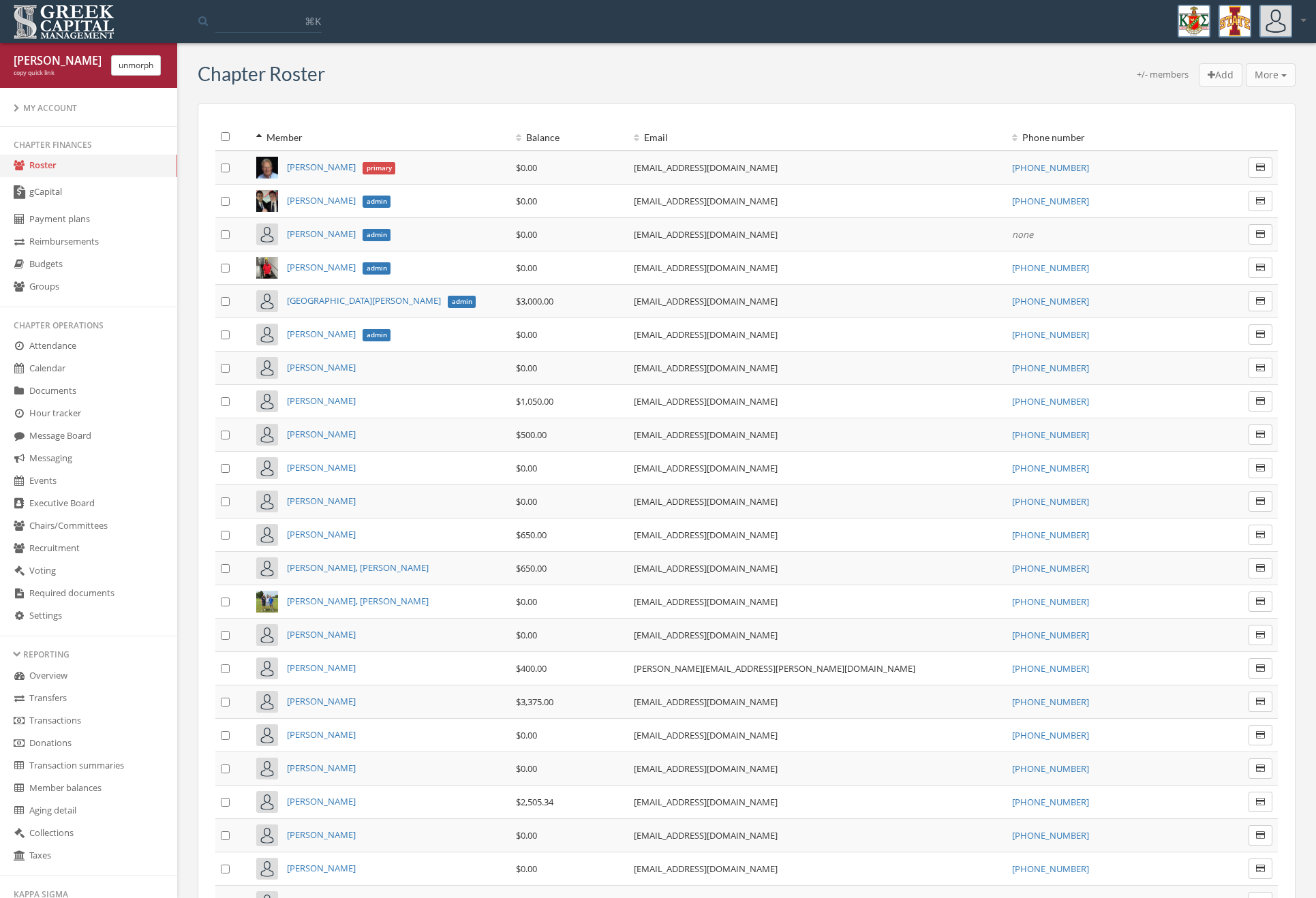 The height and width of the screenshot is (898, 1316). I want to click on span: $3,000.00, so click(534, 301).